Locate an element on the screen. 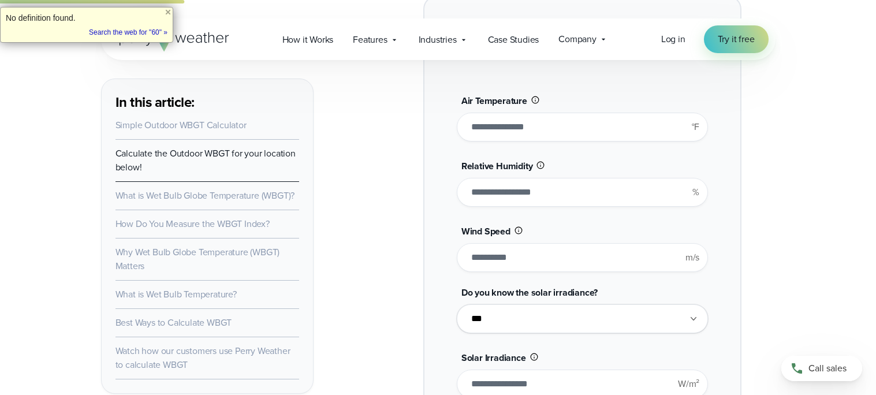  h3: In this article: is located at coordinates (207, 102).